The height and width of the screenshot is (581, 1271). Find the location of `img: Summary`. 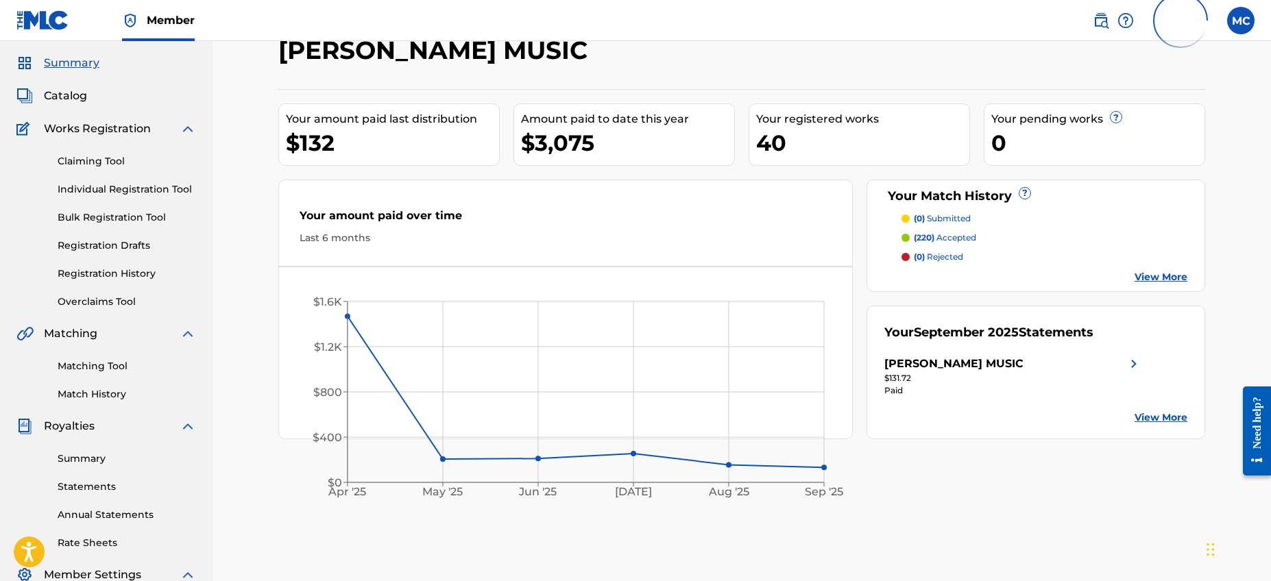

img: Summary is located at coordinates (25, 63).